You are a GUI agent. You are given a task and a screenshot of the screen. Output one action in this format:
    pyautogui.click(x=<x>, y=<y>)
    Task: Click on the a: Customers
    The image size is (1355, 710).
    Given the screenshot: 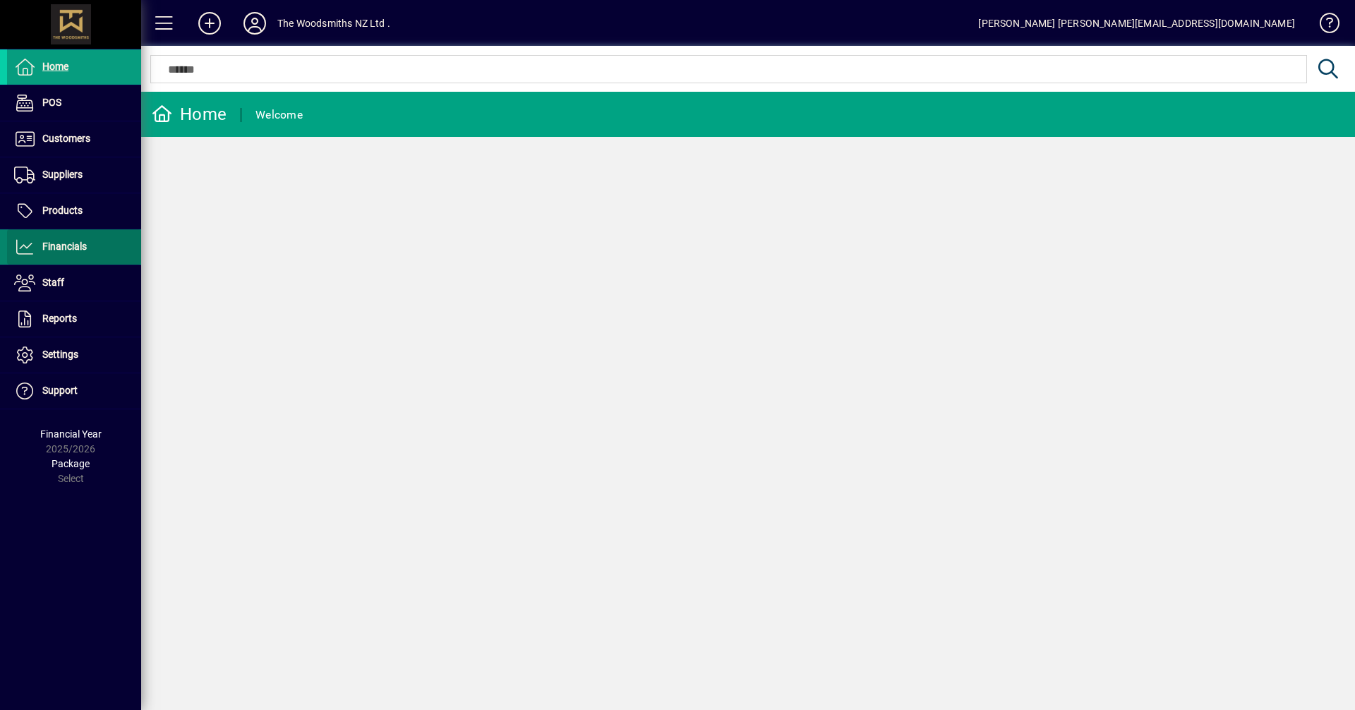 What is the action you would take?
    pyautogui.click(x=74, y=139)
    